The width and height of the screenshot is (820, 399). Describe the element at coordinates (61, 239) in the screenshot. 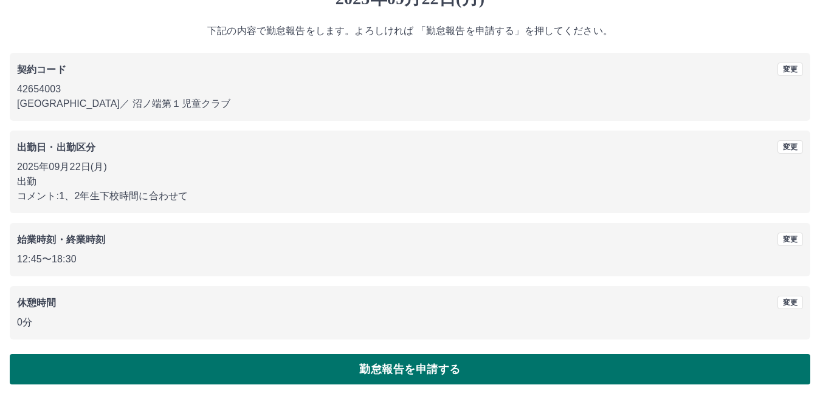

I see `b: 始業時刻・終業時刻` at that location.